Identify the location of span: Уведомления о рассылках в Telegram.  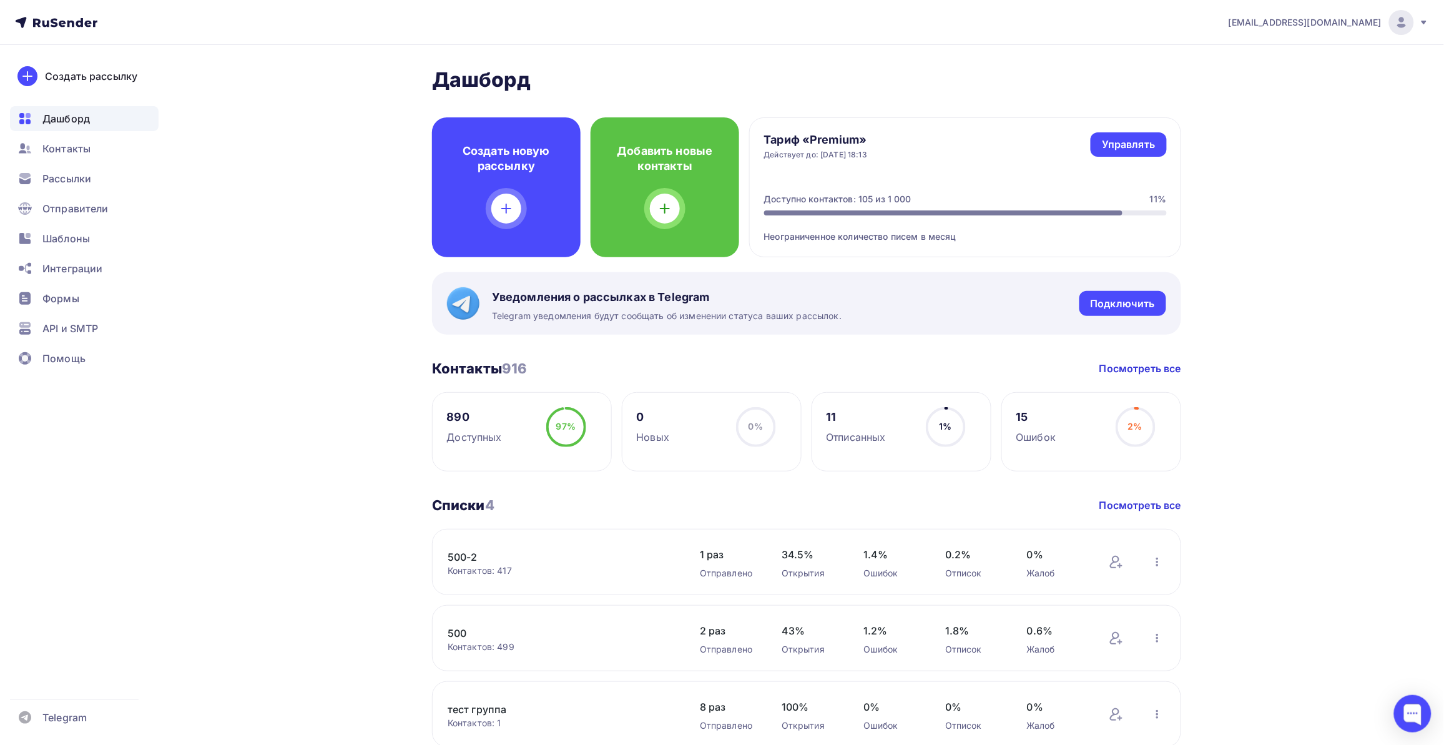
(667, 297).